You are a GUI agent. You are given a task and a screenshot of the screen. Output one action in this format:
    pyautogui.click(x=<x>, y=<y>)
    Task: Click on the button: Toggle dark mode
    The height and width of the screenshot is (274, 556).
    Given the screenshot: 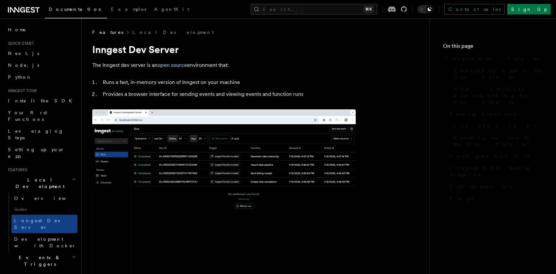 What is the action you would take?
    pyautogui.click(x=426, y=9)
    